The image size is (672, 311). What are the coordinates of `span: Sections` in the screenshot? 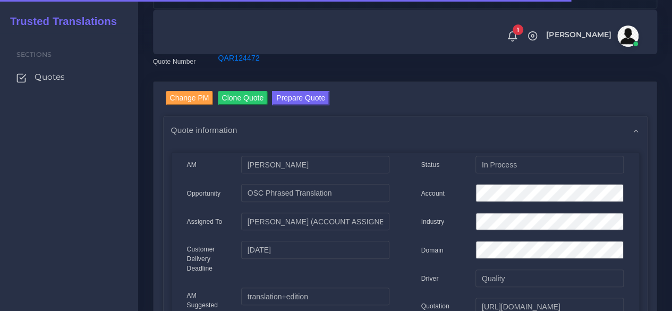 It's located at (34, 54).